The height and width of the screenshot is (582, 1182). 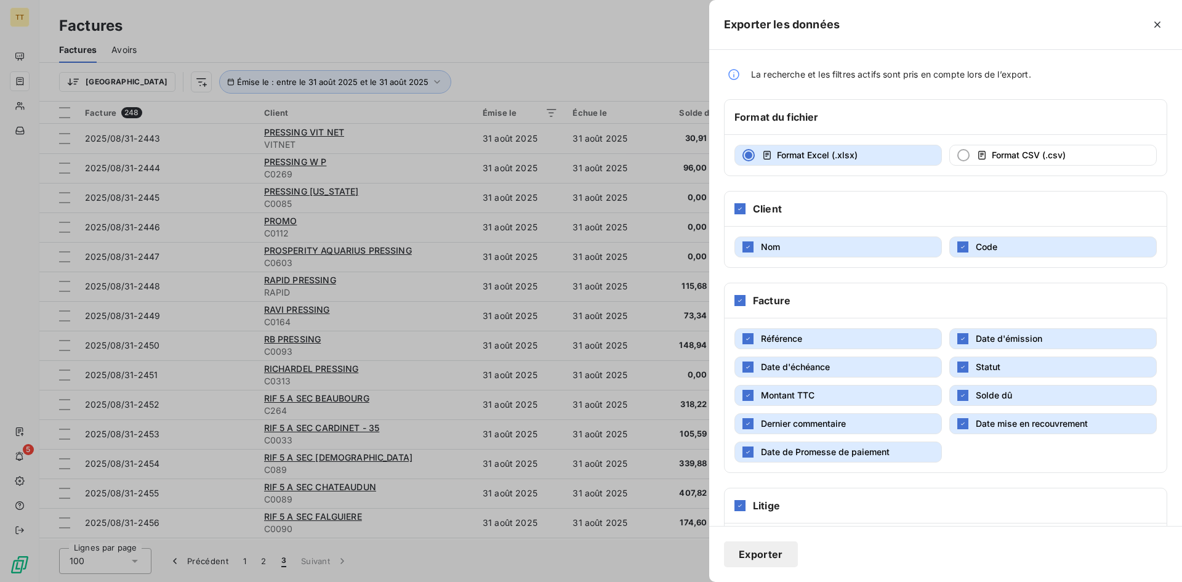 I want to click on button: Format Excel (.xlsx), so click(x=838, y=155).